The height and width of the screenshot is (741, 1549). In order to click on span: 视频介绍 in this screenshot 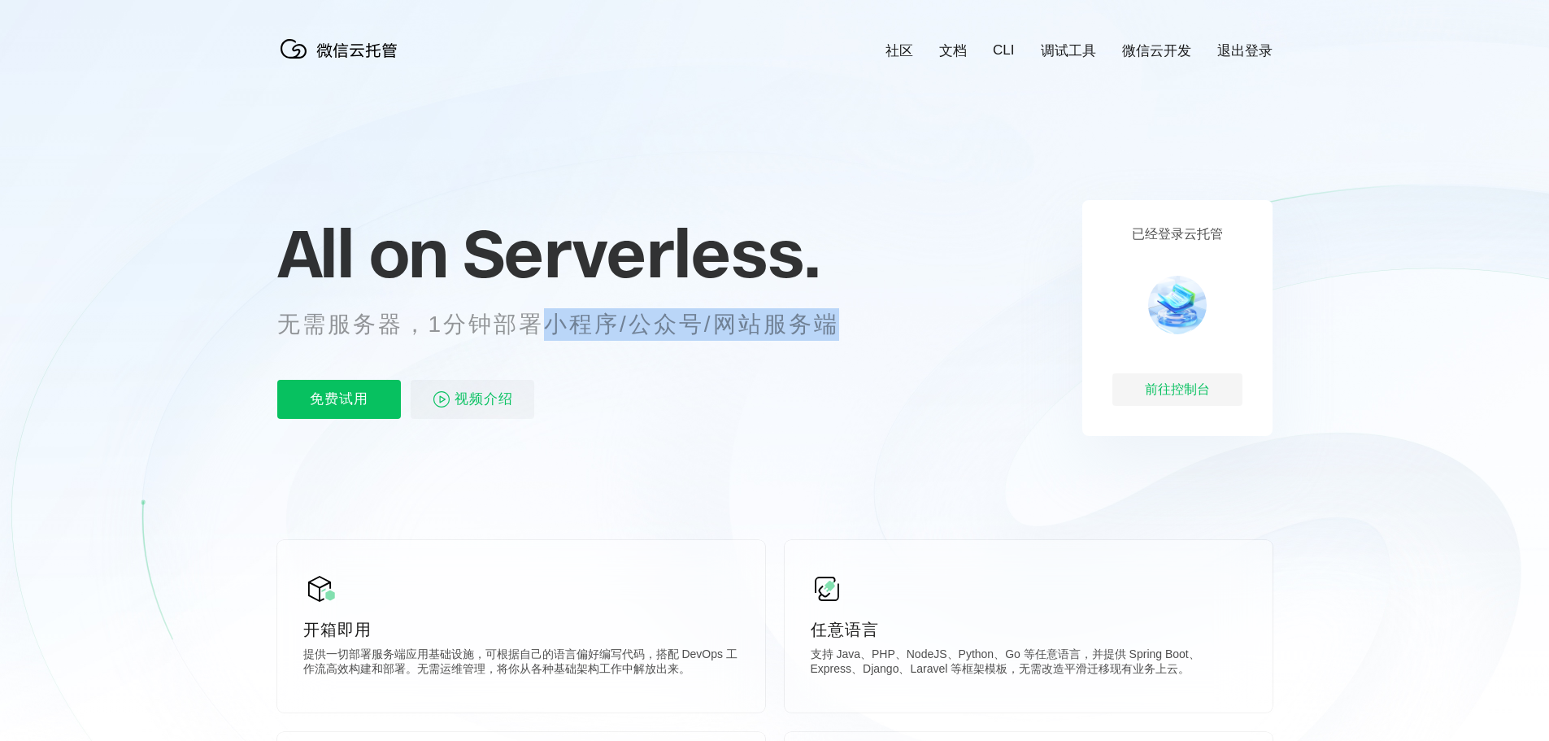, I will do `click(484, 399)`.